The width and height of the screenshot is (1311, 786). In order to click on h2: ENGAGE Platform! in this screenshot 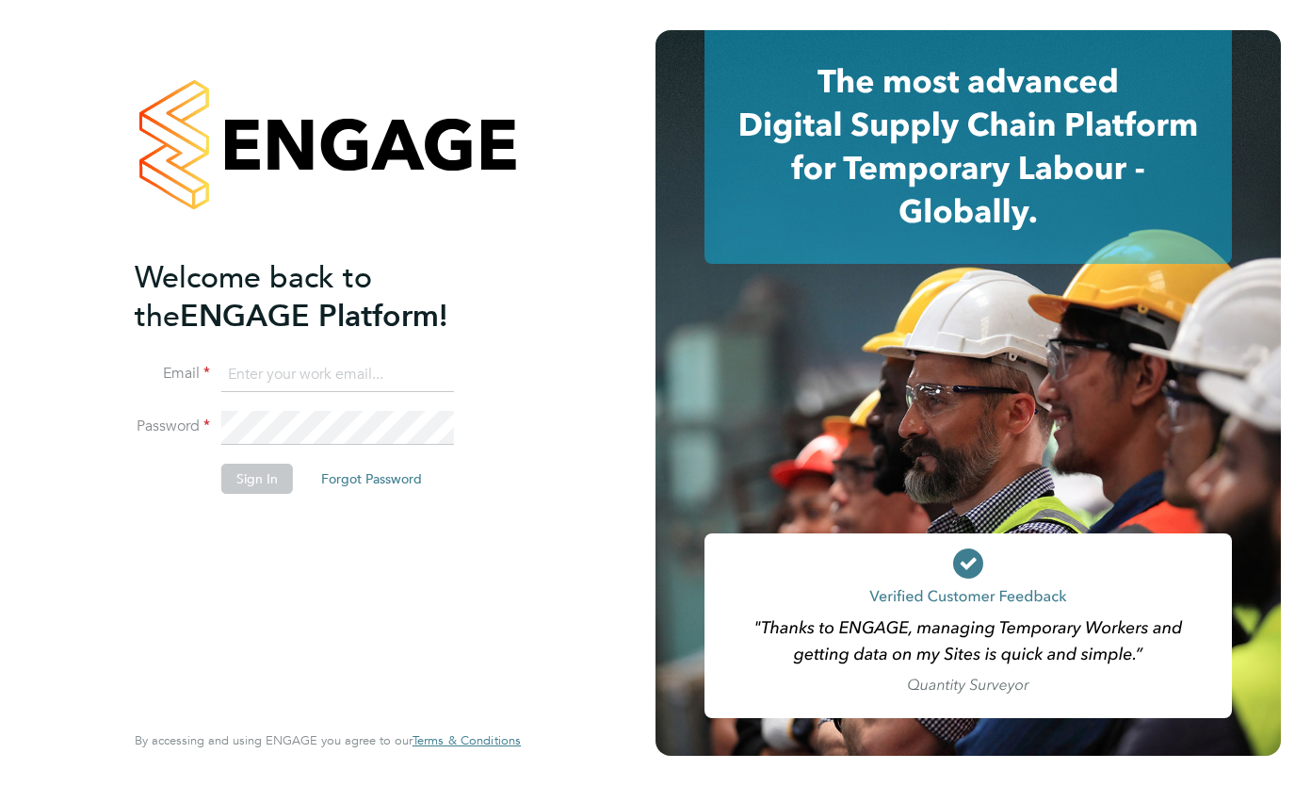, I will do `click(318, 297)`.